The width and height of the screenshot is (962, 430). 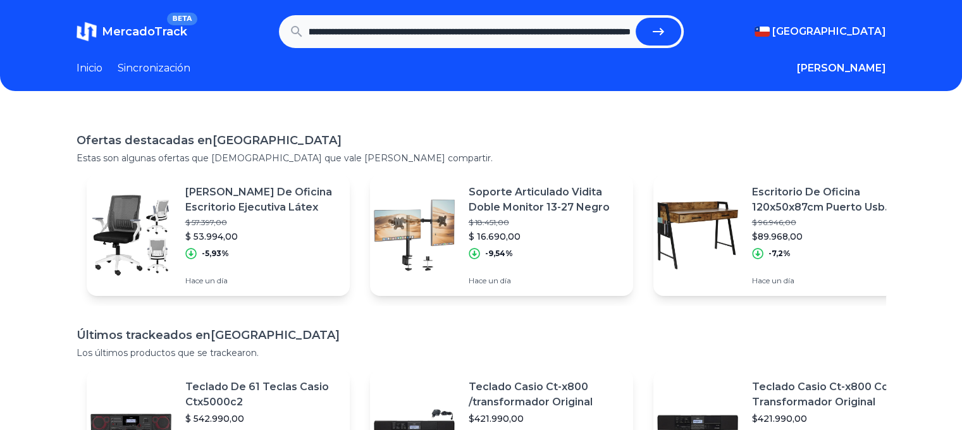 I want to click on font: BETA, so click(x=181, y=18).